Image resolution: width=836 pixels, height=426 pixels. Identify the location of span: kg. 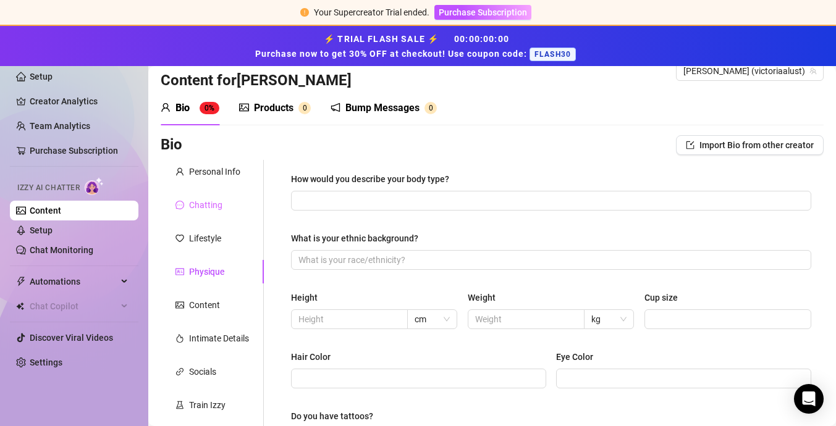
(609, 320).